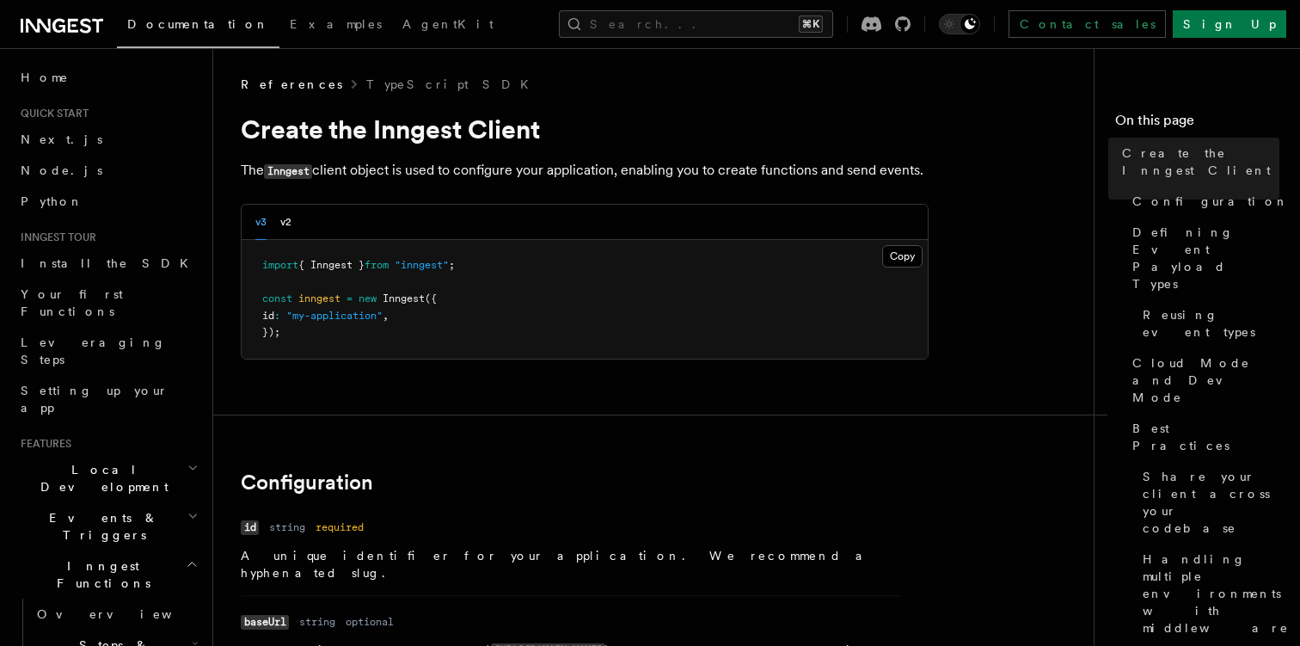  What do you see at coordinates (101, 526) in the screenshot?
I see `span: Events & Triggers` at bounding box center [101, 526].